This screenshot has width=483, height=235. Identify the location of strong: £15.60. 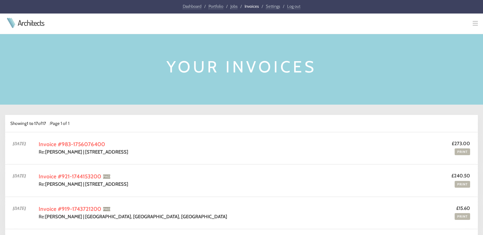
(463, 209).